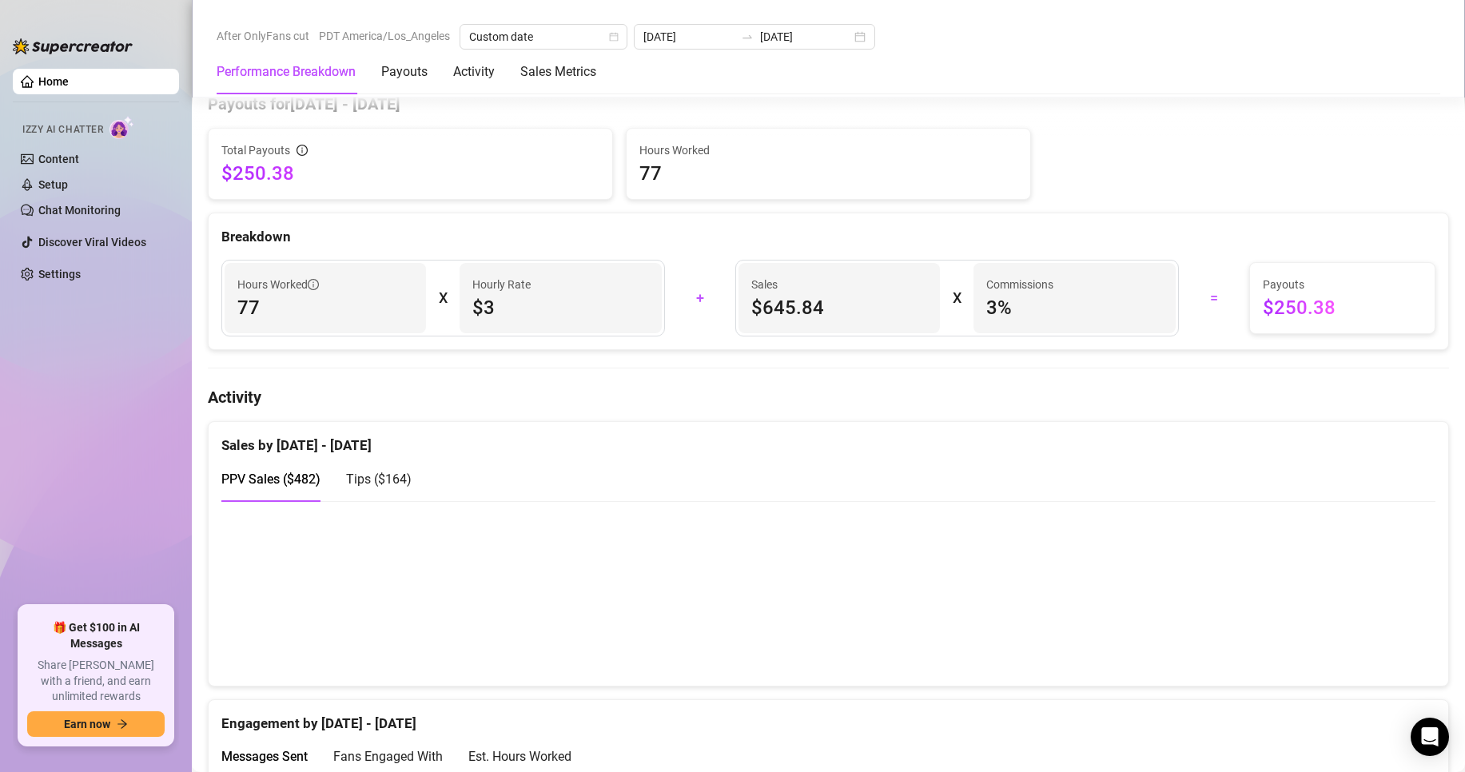 This screenshot has width=1465, height=772. I want to click on span: 🎁 Get $100 in AI Messages, so click(96, 635).